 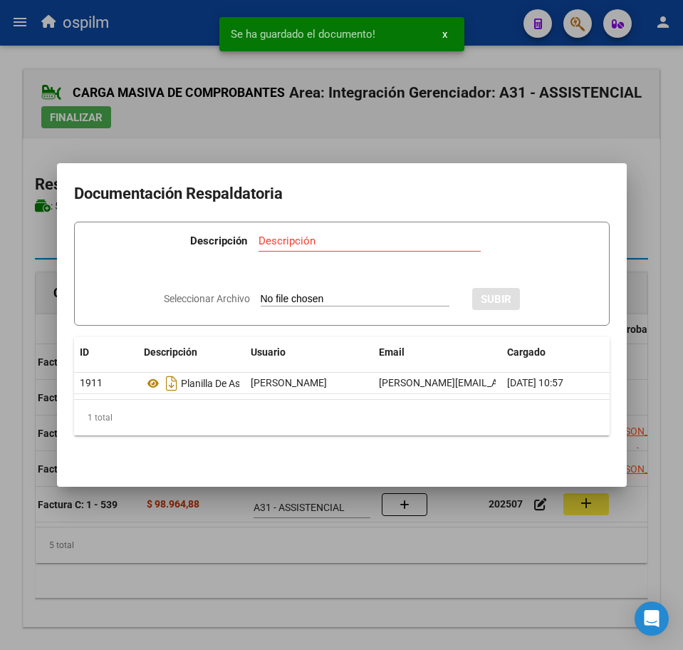 I want to click on button: SUBIR, so click(x=496, y=299).